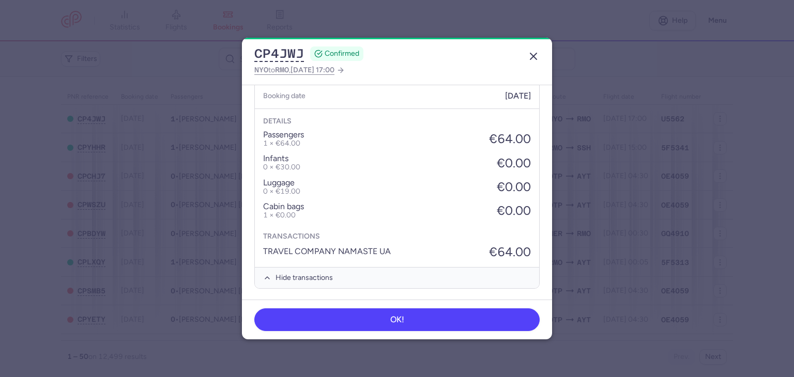 This screenshot has width=794, height=377. I want to click on p: 0 × €30.00, so click(282, 167).